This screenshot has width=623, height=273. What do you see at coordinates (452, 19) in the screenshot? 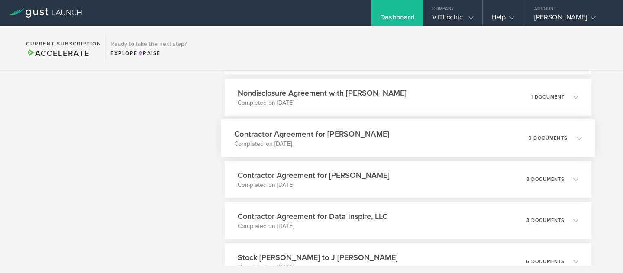
I see `div: VITLrx Inc.` at bounding box center [452, 19].